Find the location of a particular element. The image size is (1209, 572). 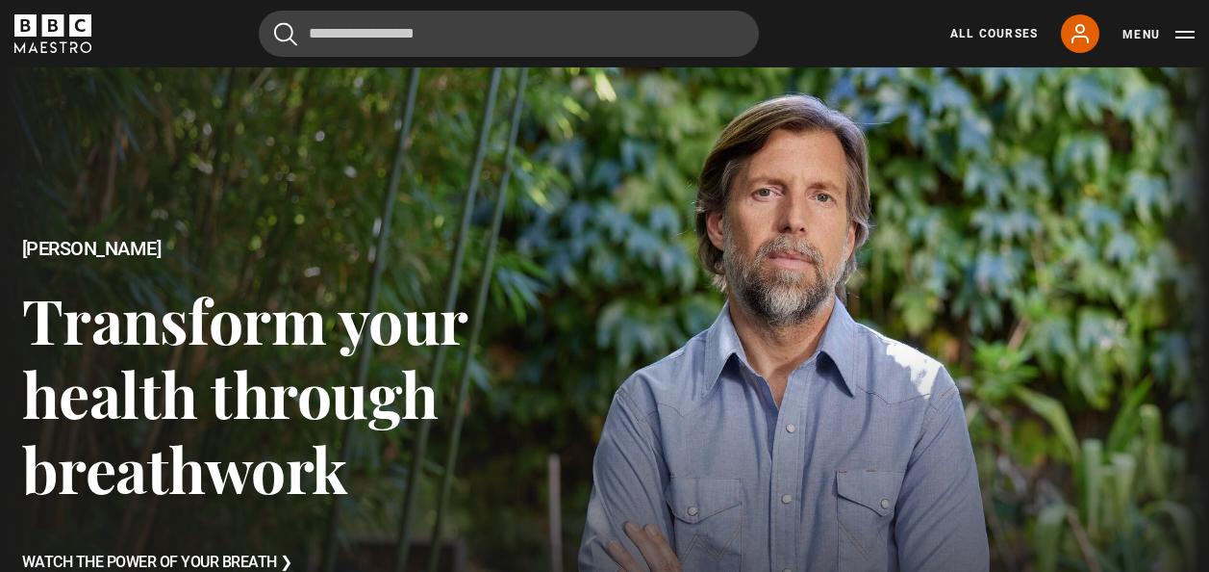

button: Submit the search query is located at coordinates (286, 34).